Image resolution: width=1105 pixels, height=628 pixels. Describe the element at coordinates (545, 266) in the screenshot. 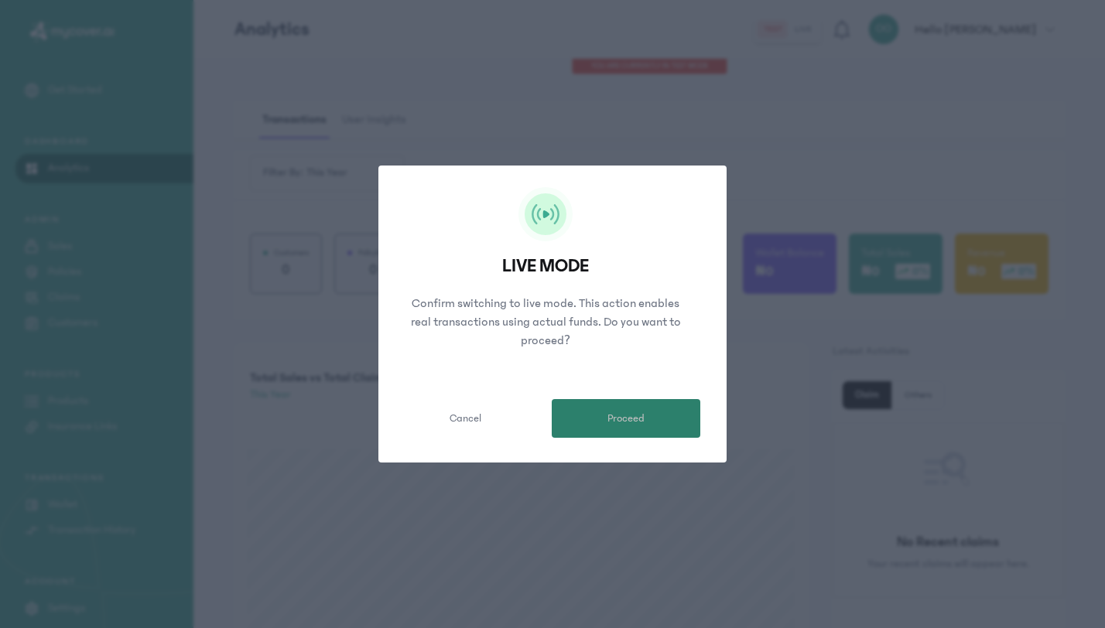

I see `p: live MODE` at that location.